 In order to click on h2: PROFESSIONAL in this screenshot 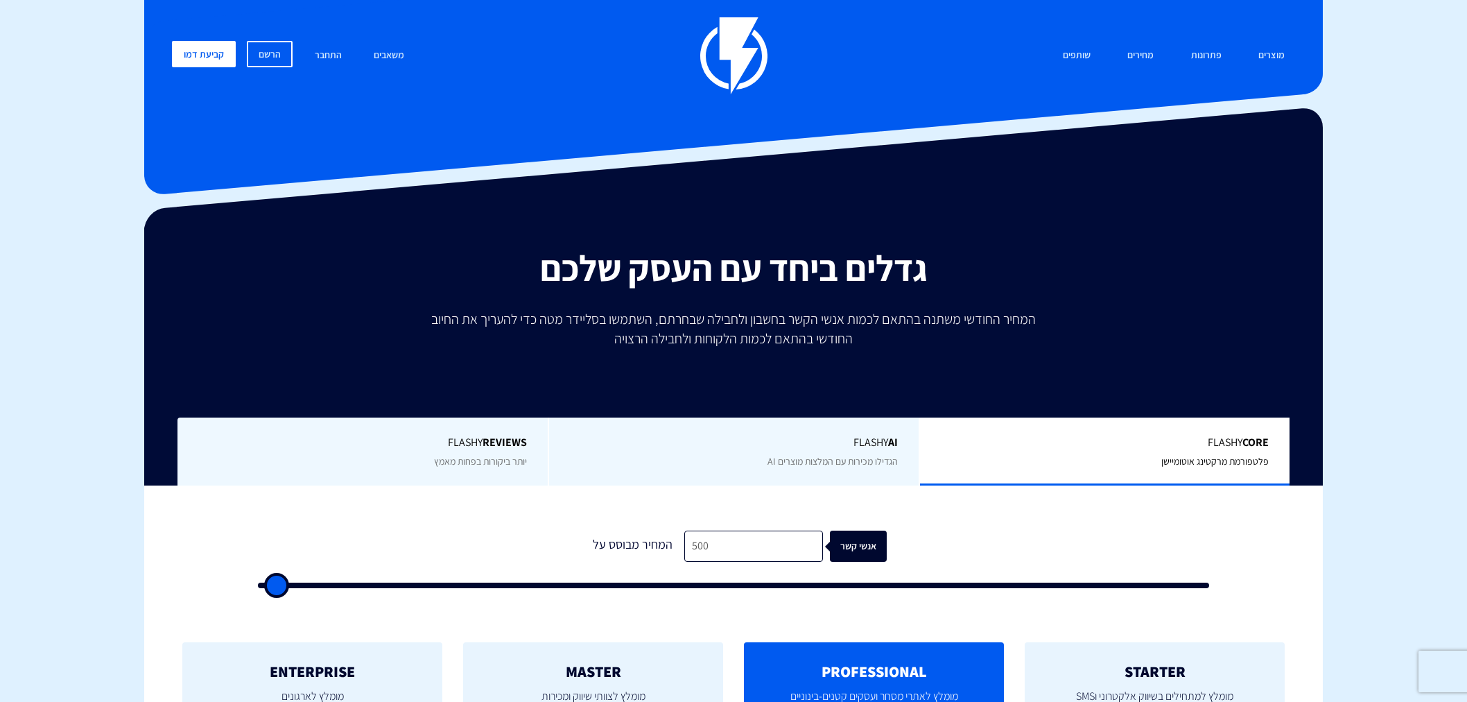, I will do `click(873, 671)`.